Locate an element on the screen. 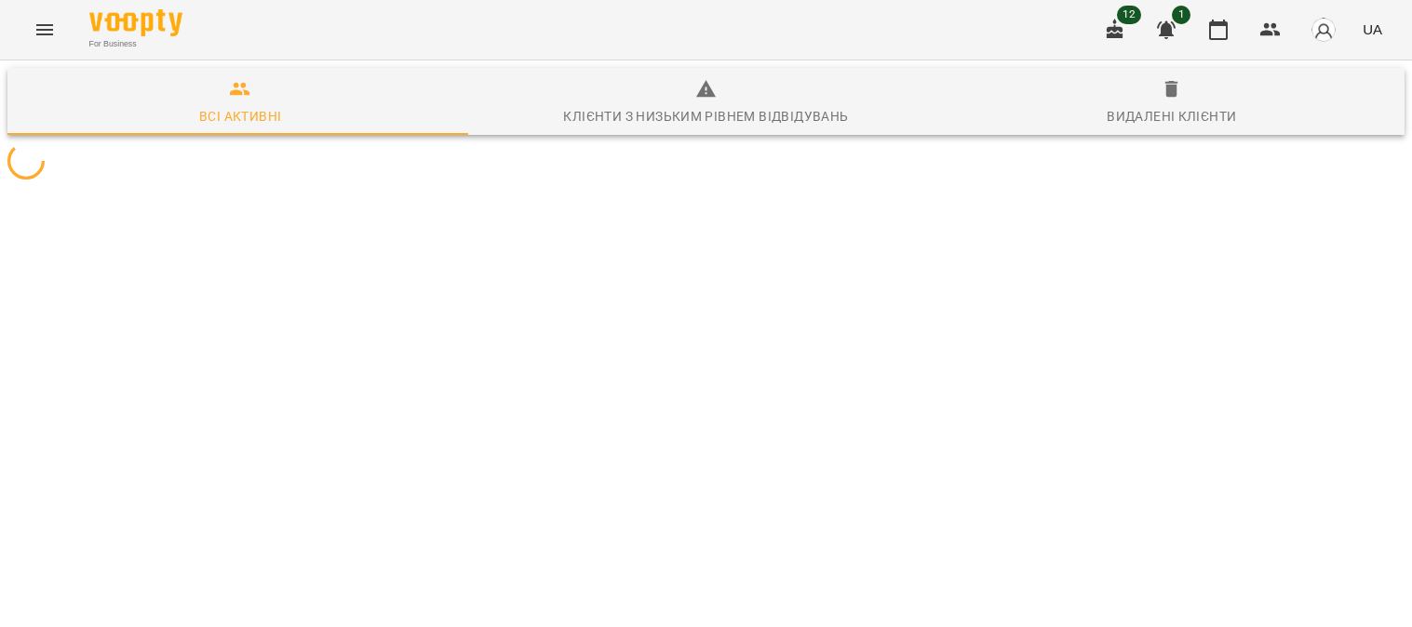 Image resolution: width=1412 pixels, height=627 pixels. button: Menu is located at coordinates (45, 30).